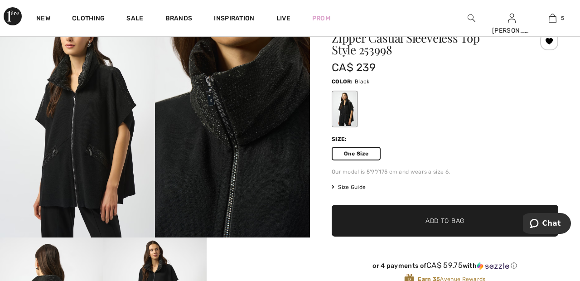  Describe the element at coordinates (321, 18) in the screenshot. I see `a: Prom` at that location.